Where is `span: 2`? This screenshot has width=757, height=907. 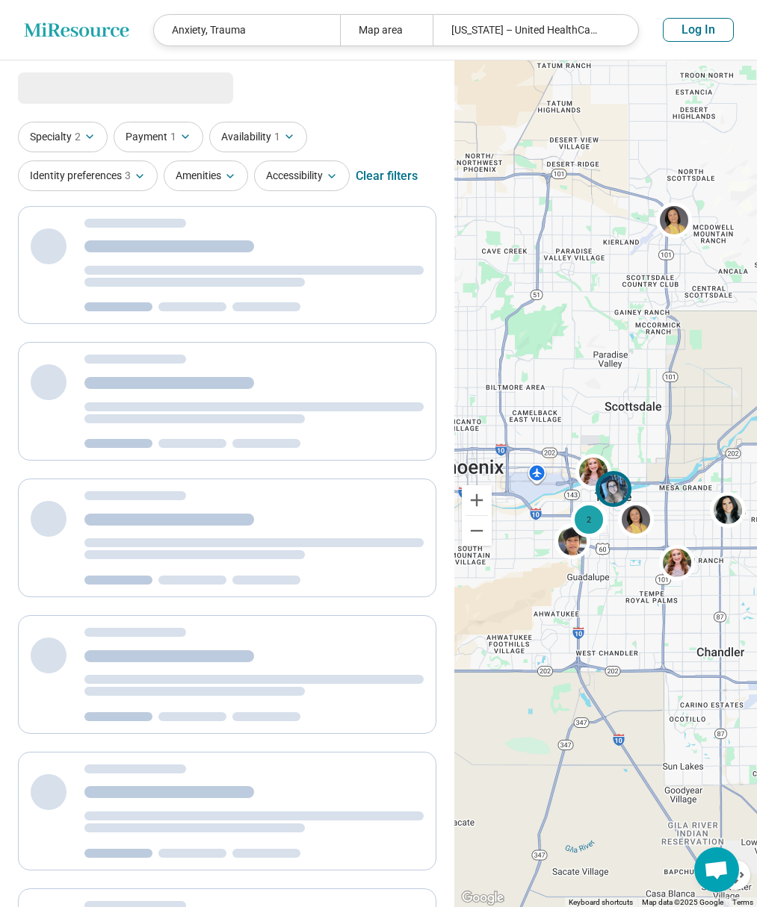 span: 2 is located at coordinates (78, 137).